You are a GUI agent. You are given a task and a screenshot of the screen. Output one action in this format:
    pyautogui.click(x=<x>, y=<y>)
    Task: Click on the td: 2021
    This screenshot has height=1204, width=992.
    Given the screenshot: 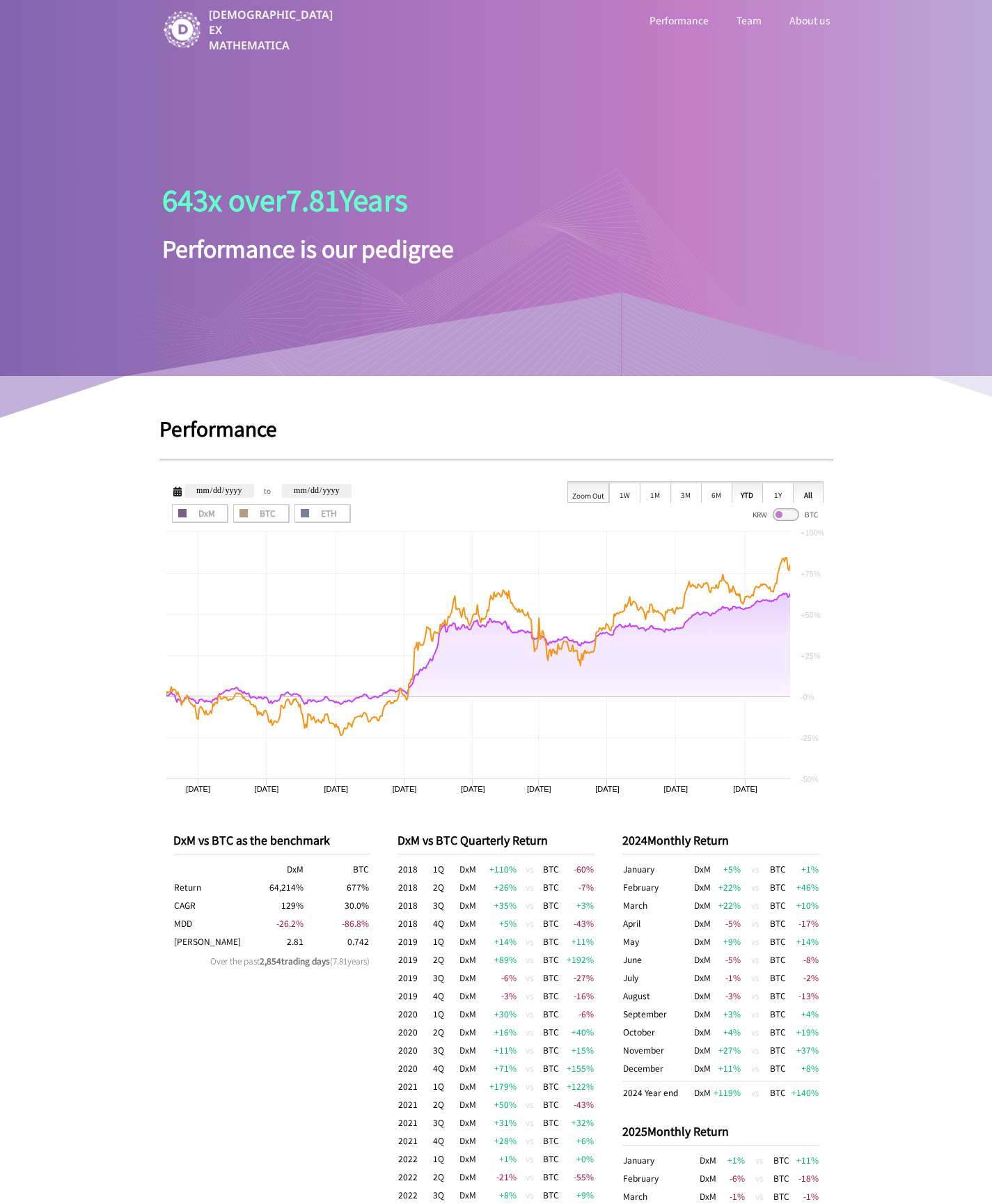 What is the action you would take?
    pyautogui.click(x=415, y=1123)
    